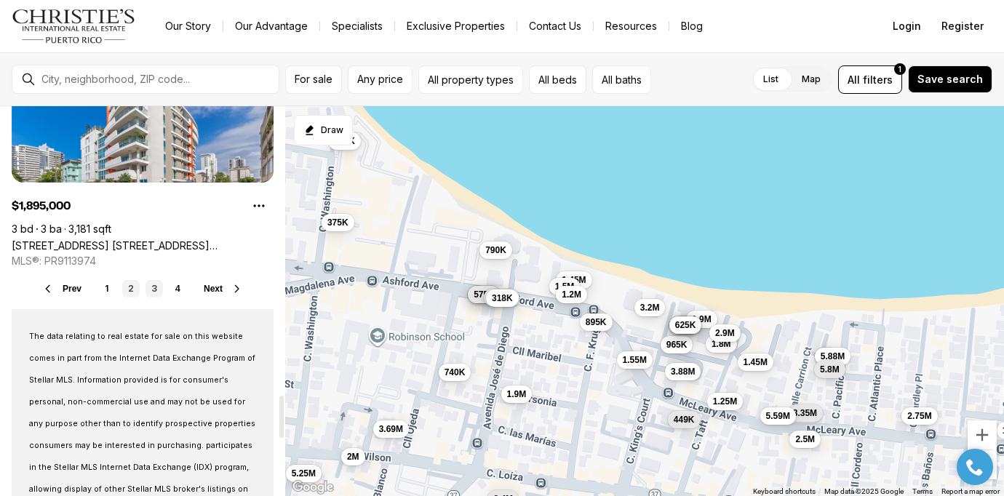 Image resolution: width=1004 pixels, height=496 pixels. What do you see at coordinates (571, 295) in the screenshot?
I see `button: 1.2M` at bounding box center [571, 295].